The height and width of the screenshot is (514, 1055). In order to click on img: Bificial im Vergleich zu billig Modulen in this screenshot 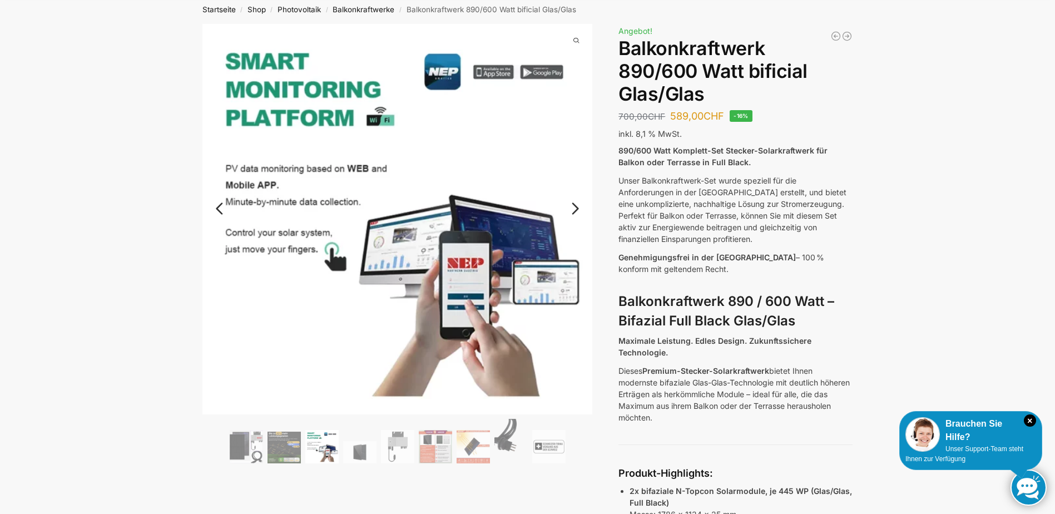, I will do `click(436, 447)`.